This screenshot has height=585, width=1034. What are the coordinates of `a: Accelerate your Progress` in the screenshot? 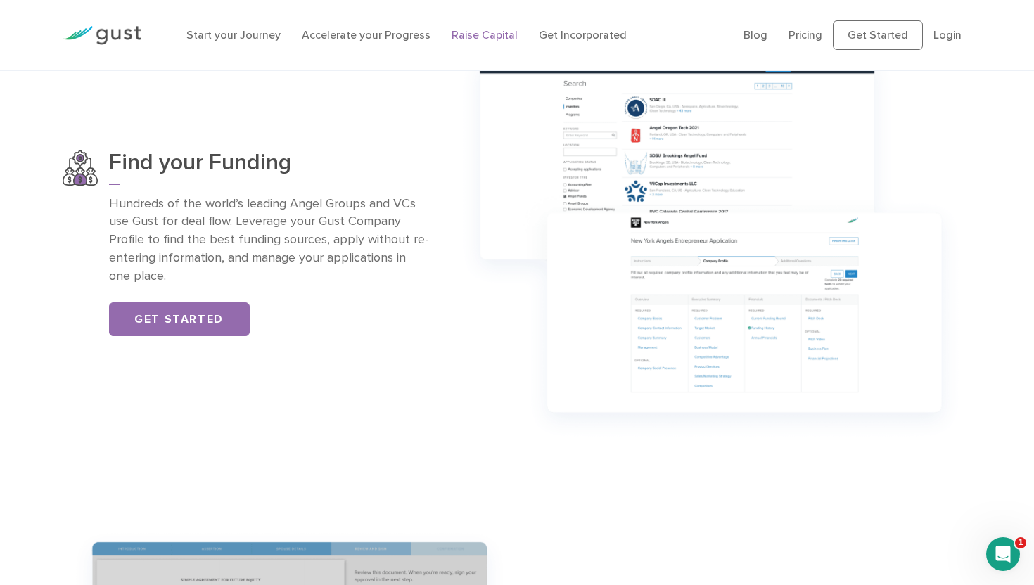 It's located at (366, 34).